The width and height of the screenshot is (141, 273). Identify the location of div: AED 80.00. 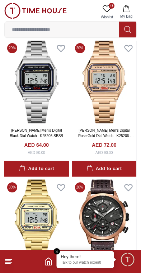
(37, 152).